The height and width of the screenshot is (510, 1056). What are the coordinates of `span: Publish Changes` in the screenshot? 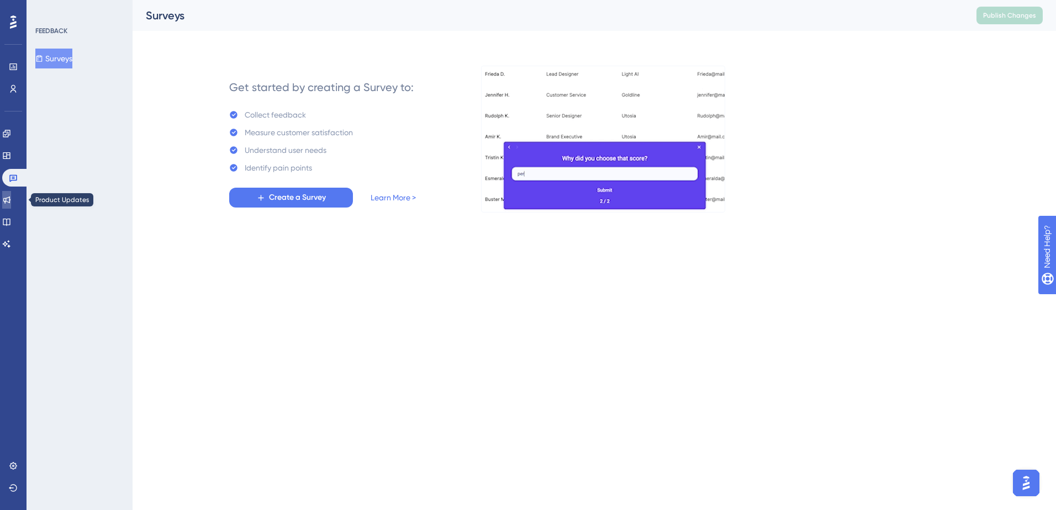 It's located at (1009, 15).